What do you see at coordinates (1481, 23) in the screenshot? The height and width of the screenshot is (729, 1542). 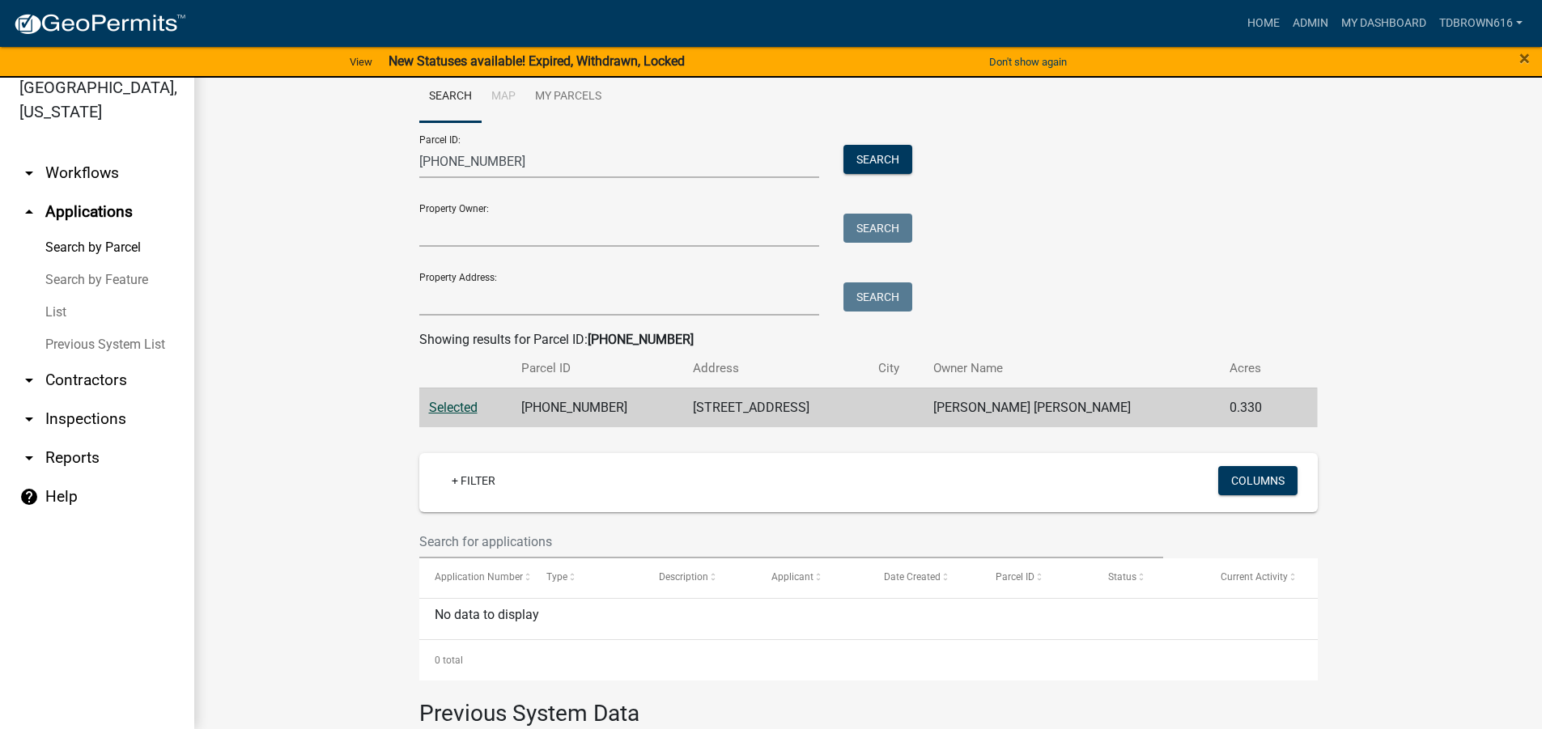 I see `a: tdbrown616` at bounding box center [1481, 23].